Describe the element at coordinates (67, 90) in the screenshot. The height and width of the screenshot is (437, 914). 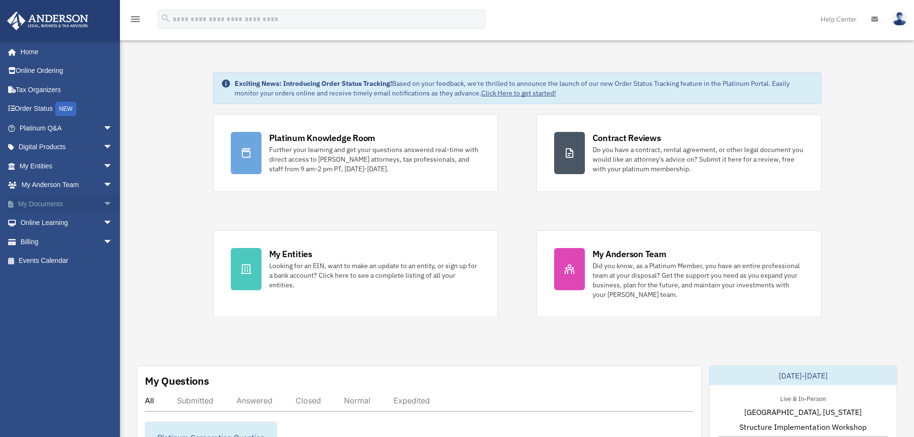
I see `a: Tax Organizers` at that location.